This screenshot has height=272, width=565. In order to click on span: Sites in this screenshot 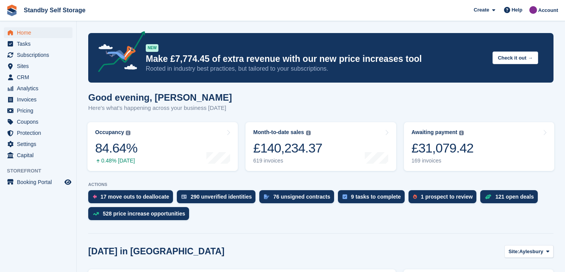, I will do `click(40, 66)`.